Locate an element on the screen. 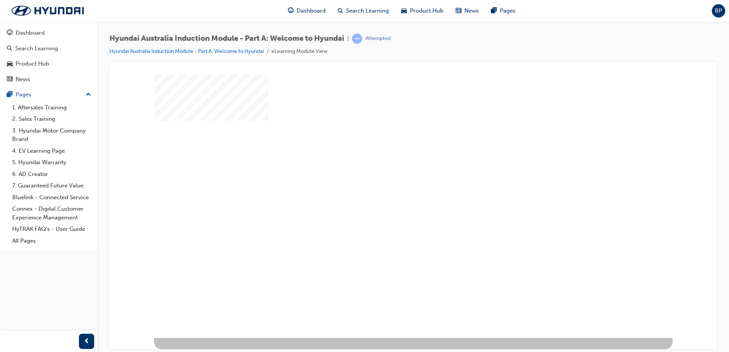 The width and height of the screenshot is (729, 352). a: Bluelink - Connected Service is located at coordinates (51, 197).